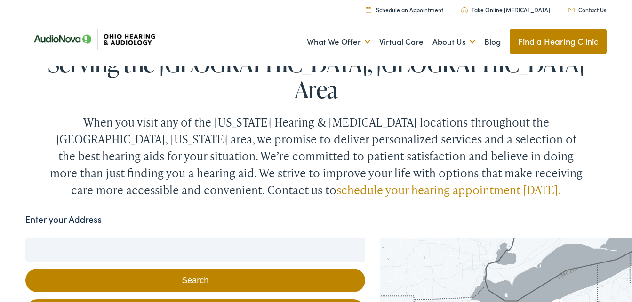 The height and width of the screenshot is (302, 632). What do you see at coordinates (587, 9) in the screenshot?
I see `a: Contact Us` at bounding box center [587, 9].